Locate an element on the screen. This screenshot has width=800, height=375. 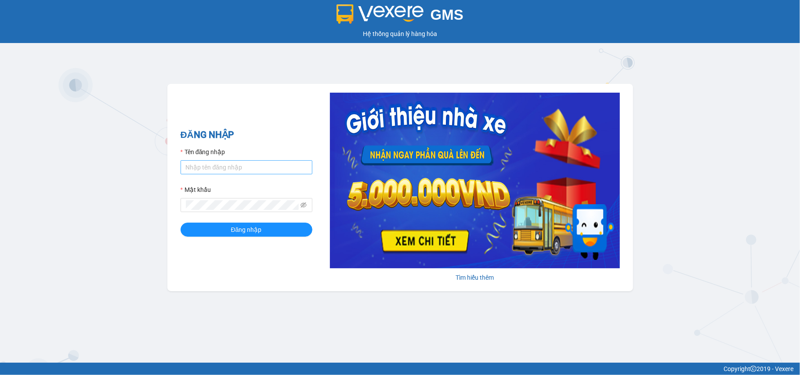
div: Hệ thống quản lý hàng hóa is located at coordinates (400, 34).